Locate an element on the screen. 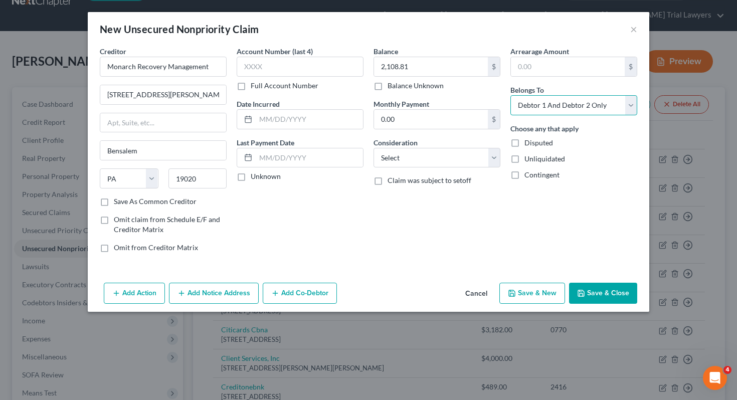 The width and height of the screenshot is (737, 400). button: Add Action is located at coordinates (134, 293).